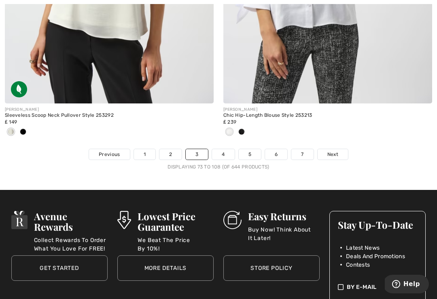 The width and height of the screenshot is (437, 299). I want to click on span: By E-mail, so click(362, 287).